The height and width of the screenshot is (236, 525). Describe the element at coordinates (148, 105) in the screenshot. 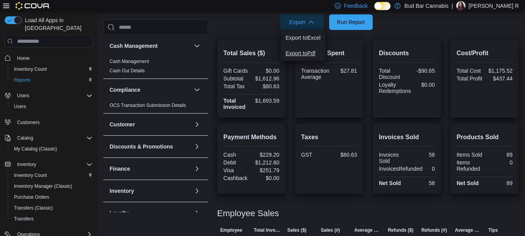

I see `a: OCS Transaction Submission Details` at that location.